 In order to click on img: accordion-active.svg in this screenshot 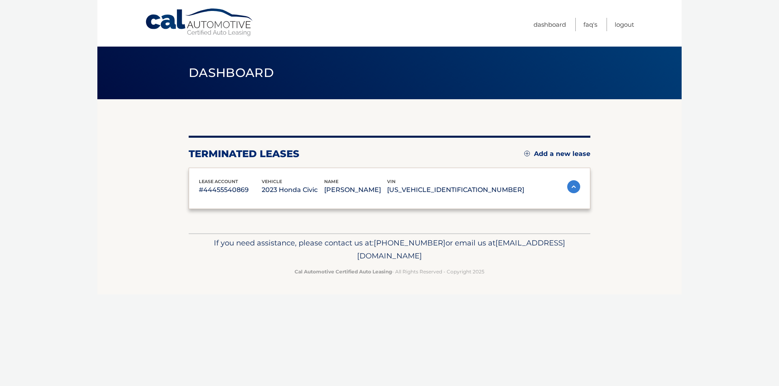, I will do `click(573, 187)`.